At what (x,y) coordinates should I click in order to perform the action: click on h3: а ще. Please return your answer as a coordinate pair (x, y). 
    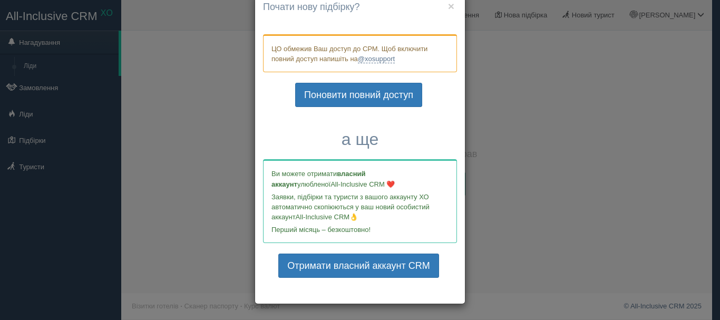
    Looking at the image, I should click on (360, 139).